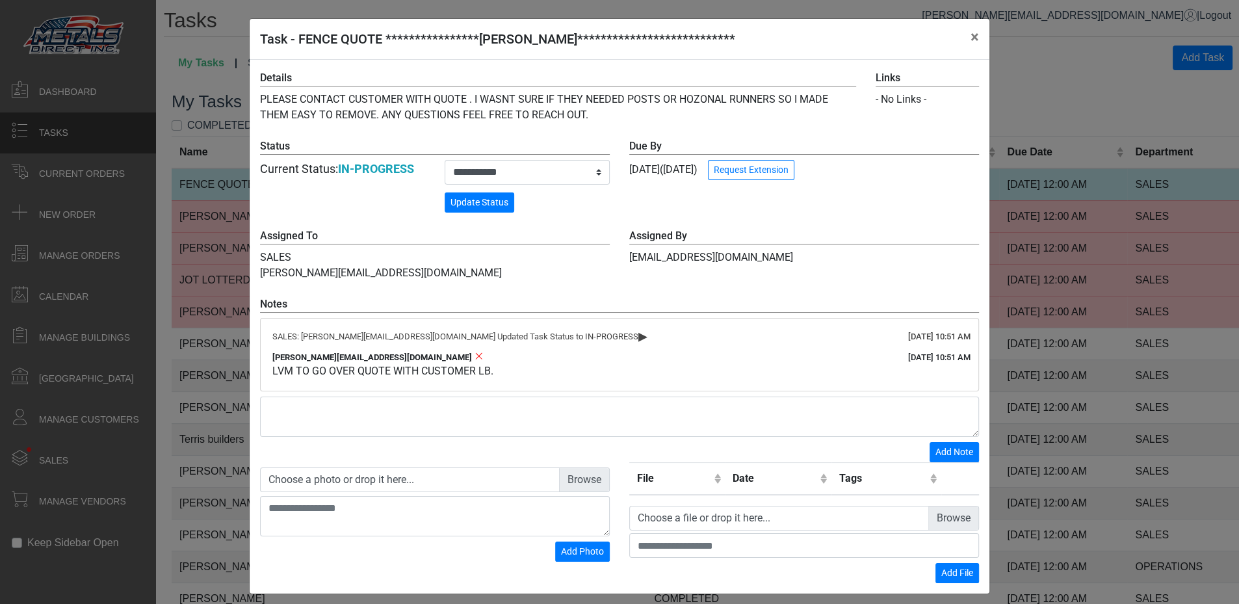 The image size is (1239, 604). Describe the element at coordinates (957, 573) in the screenshot. I see `button: Add File` at that location.